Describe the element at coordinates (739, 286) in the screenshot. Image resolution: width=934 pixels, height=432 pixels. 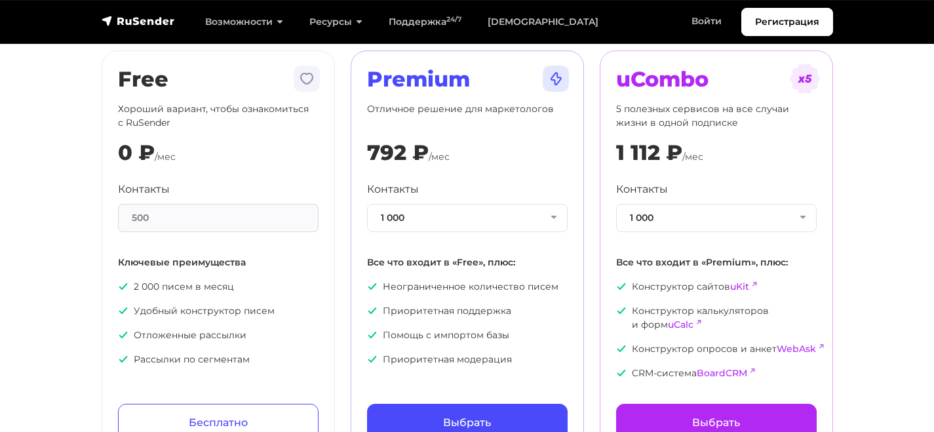
I see `a: uKit` at that location.